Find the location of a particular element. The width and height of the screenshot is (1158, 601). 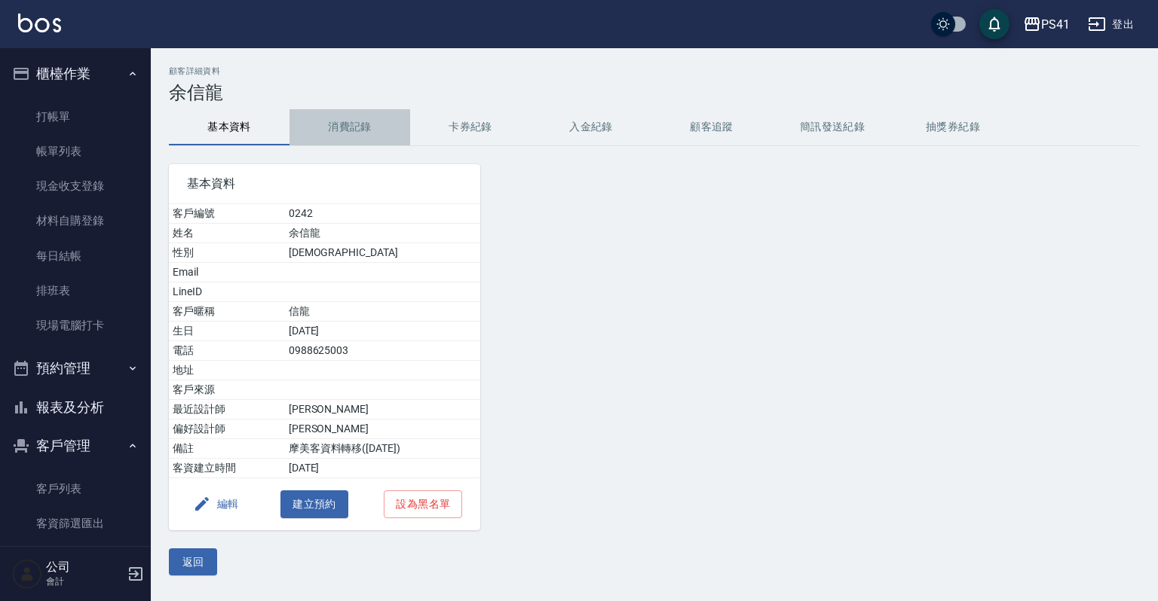

a: 客戶列表 is located at coordinates (75, 489).